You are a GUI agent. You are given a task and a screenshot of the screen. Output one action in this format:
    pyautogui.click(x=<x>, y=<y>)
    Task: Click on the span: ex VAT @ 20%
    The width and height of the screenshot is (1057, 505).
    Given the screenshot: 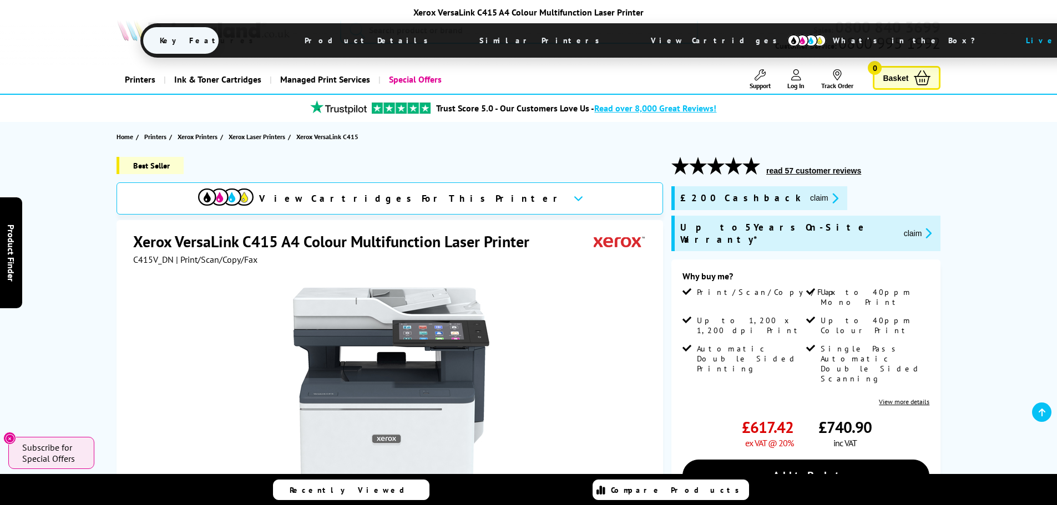 What is the action you would take?
    pyautogui.click(x=769, y=443)
    